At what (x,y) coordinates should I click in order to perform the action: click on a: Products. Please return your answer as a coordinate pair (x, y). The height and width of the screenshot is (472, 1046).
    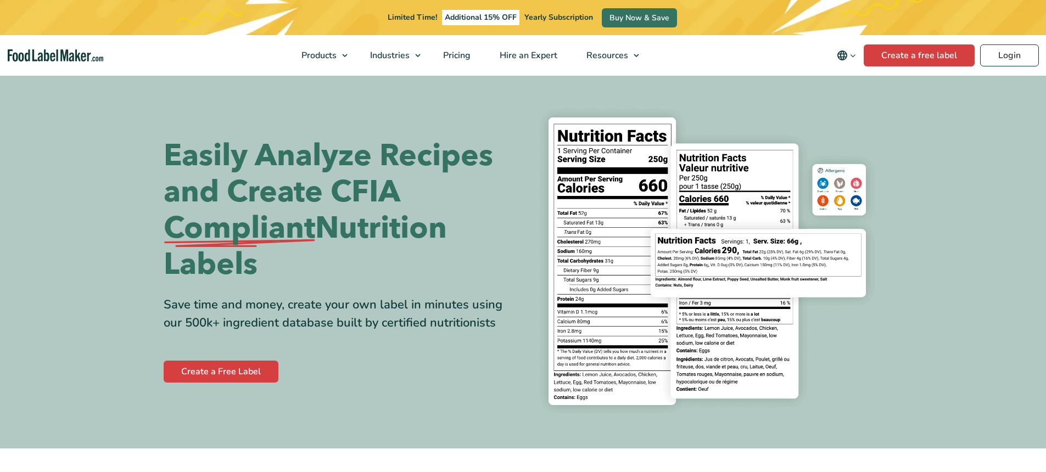
    Looking at the image, I should click on (320, 55).